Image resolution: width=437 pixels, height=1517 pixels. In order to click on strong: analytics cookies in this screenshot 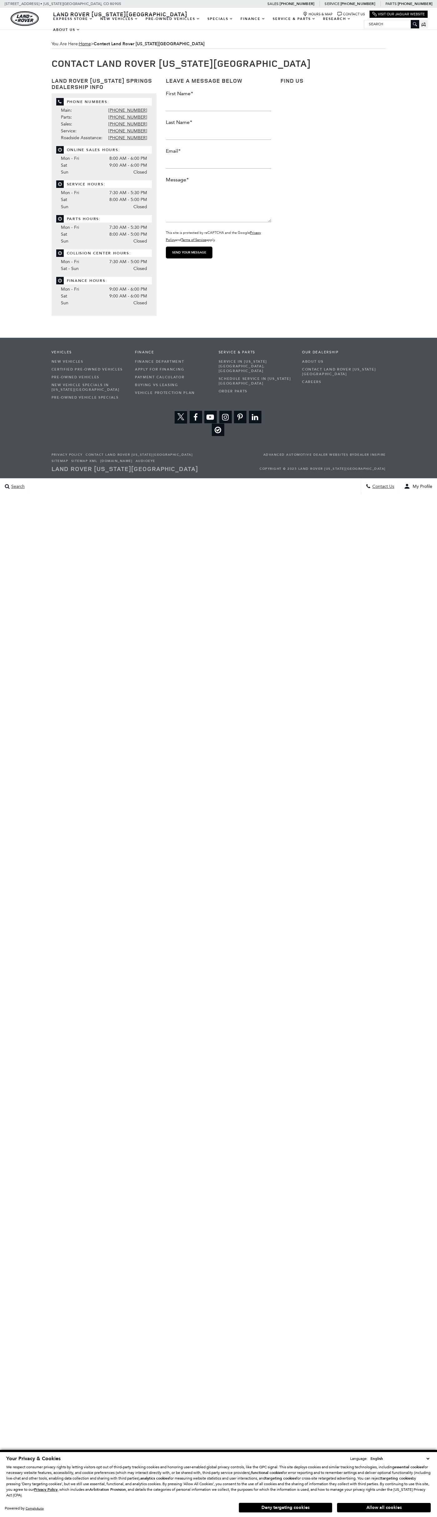, I will do `click(155, 1479)`.